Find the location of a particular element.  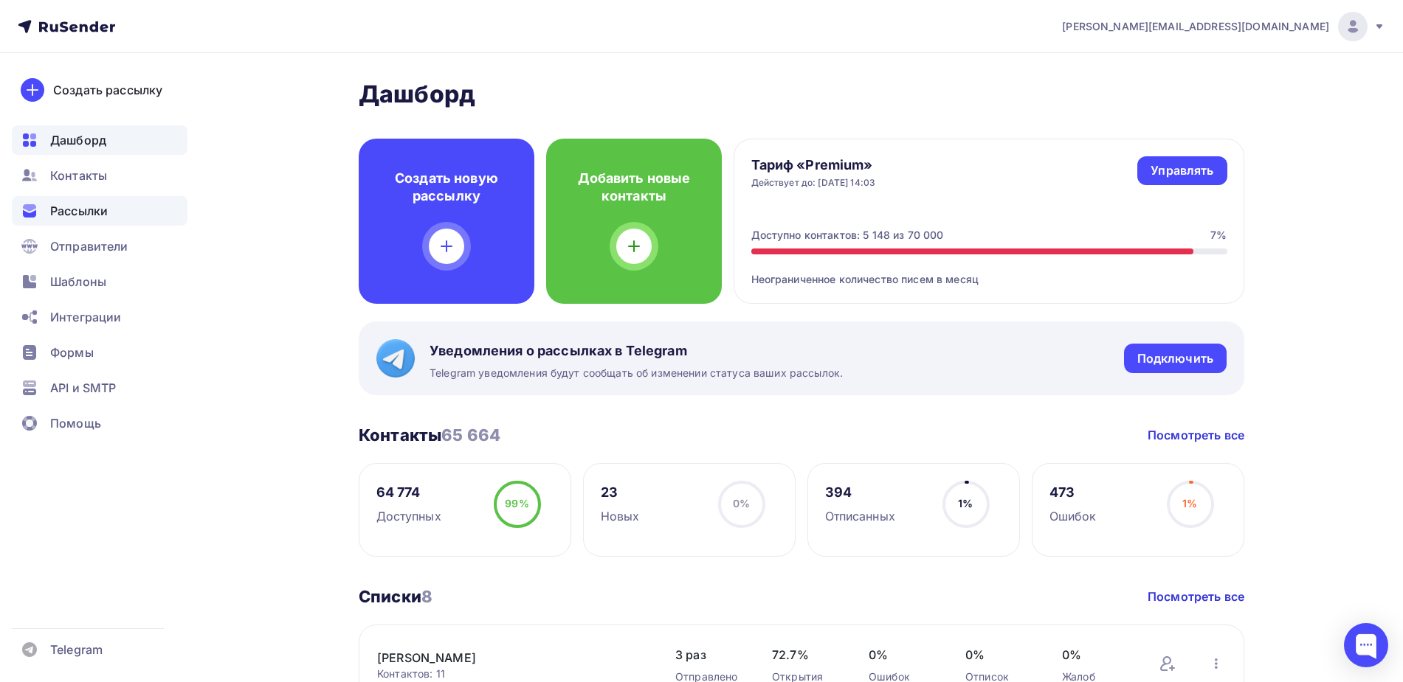

span: 99% is located at coordinates (516, 503).